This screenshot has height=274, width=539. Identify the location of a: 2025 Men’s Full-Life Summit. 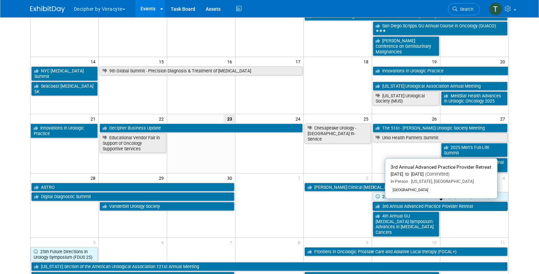
(475, 150).